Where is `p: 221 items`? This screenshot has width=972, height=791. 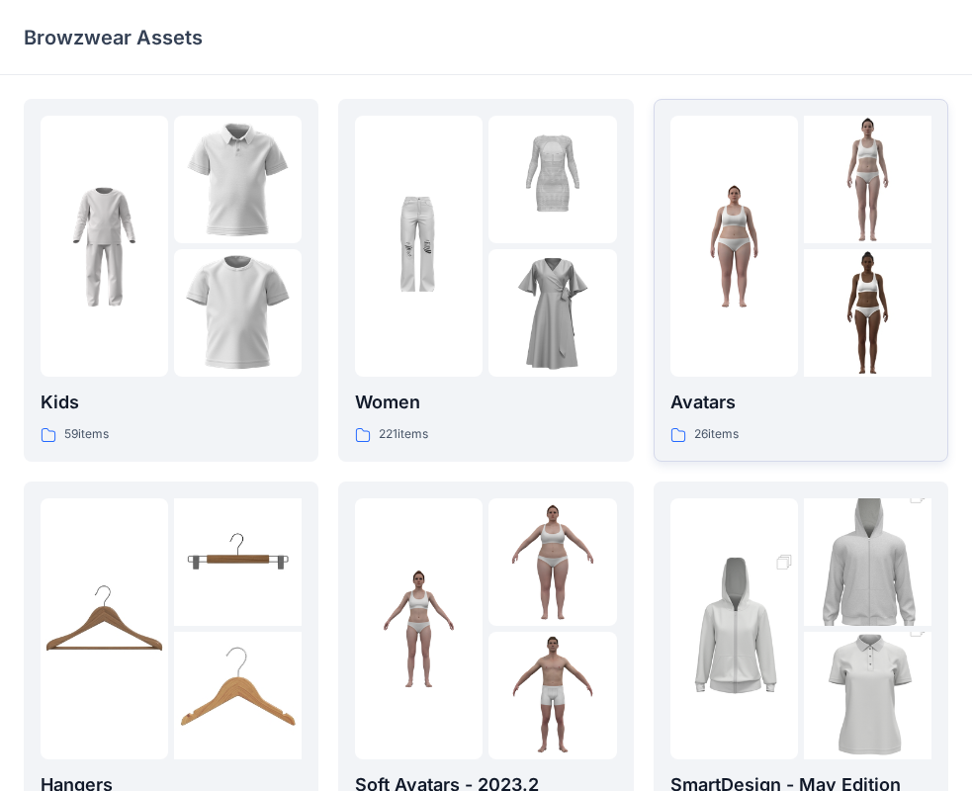
p: 221 items is located at coordinates (403, 434).